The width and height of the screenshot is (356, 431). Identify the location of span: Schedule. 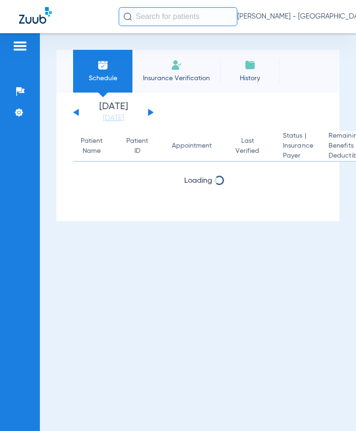
(102, 78).